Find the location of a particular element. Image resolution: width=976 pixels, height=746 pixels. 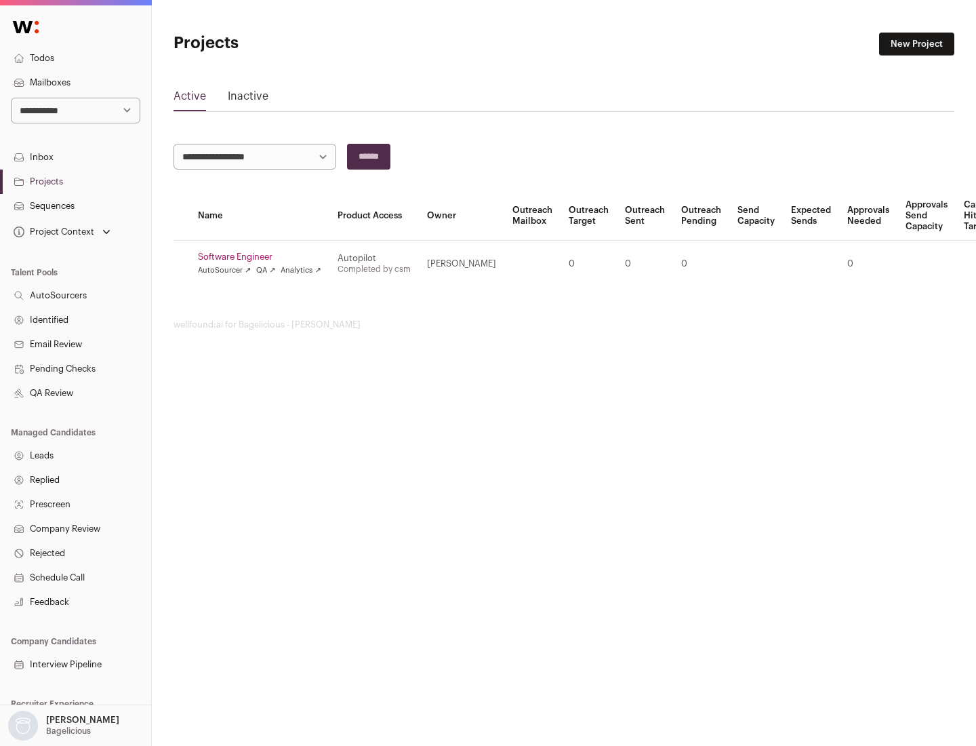

th: Approvals Send Capacity is located at coordinates (927, 216).